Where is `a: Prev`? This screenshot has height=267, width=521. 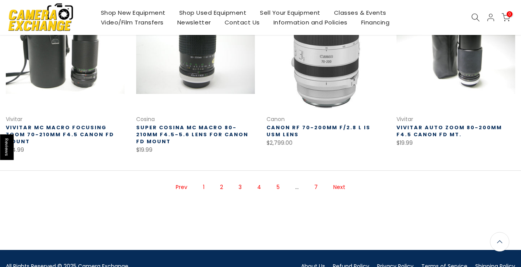 a: Prev is located at coordinates (182, 187).